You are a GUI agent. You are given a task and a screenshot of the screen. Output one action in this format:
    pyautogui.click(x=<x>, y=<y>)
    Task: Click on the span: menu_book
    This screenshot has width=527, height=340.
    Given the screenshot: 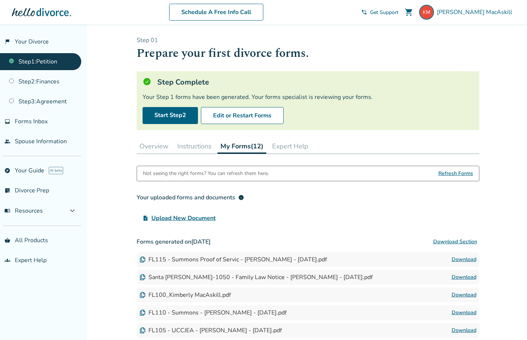 What is the action you would take?
    pyautogui.click(x=7, y=211)
    